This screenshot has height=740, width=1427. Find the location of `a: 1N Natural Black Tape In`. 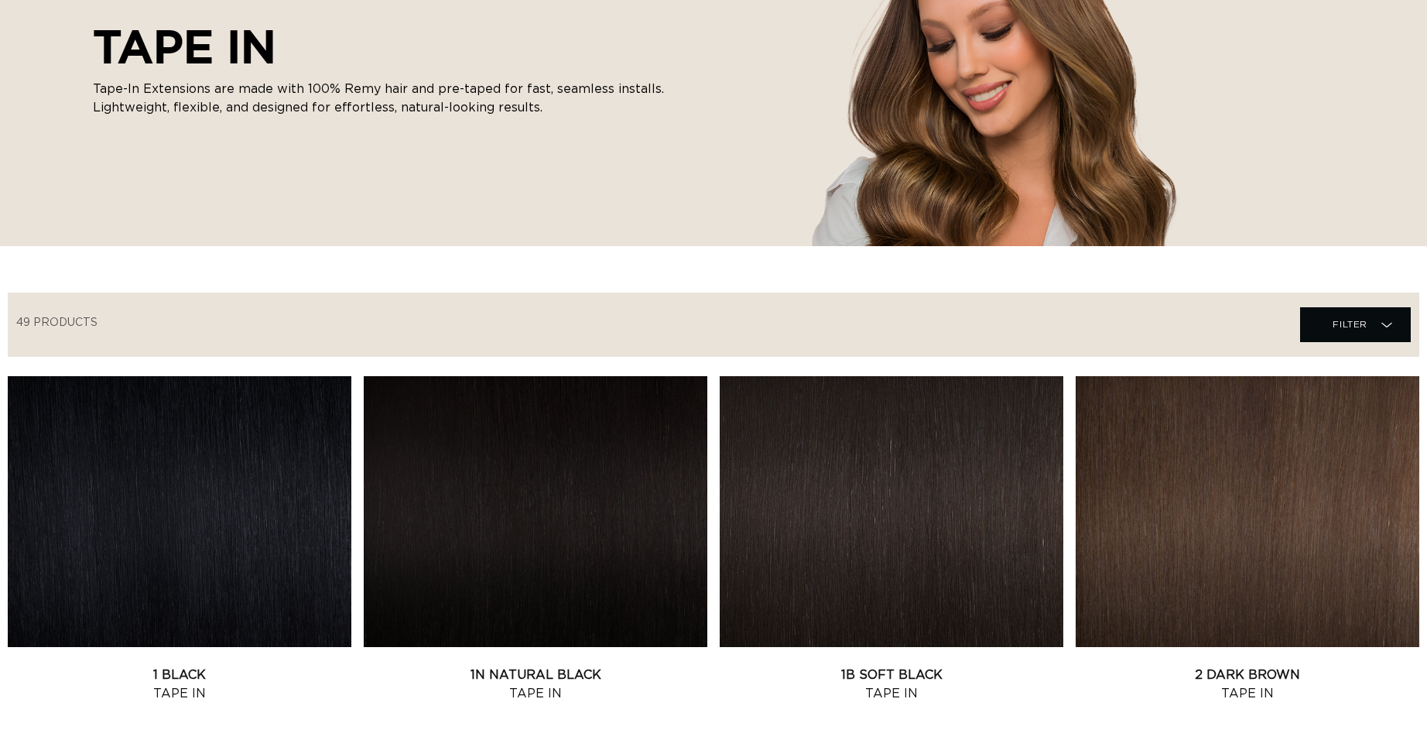

a: 1N Natural Black Tape In is located at coordinates (535, 684).